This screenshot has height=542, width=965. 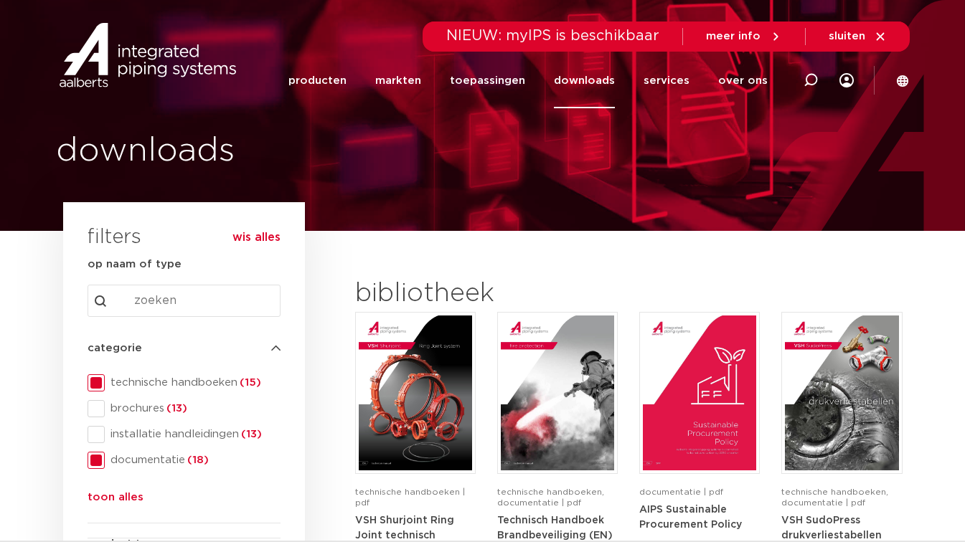 What do you see at coordinates (184, 461) in the screenshot?
I see `div: documentatie(18)` at bounding box center [184, 461].